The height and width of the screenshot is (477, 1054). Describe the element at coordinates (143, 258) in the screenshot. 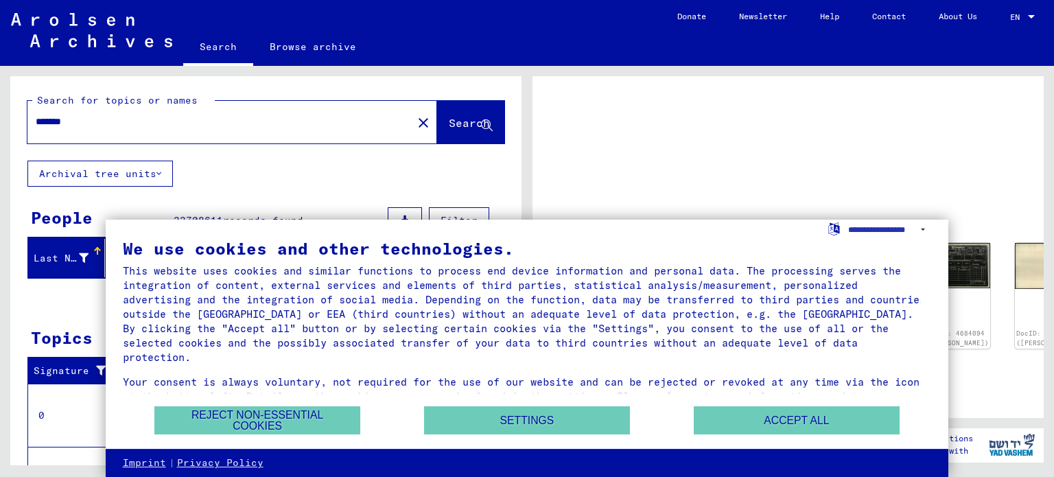

I see `mat-header-cell: First Name` at that location.